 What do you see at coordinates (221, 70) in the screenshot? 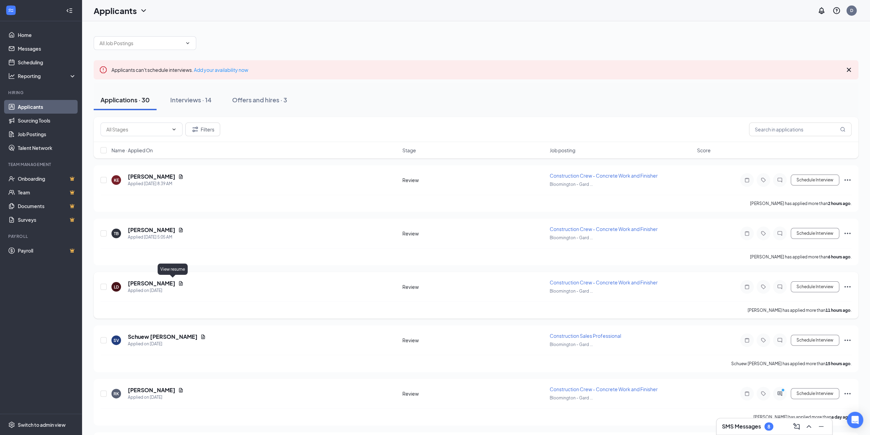
I see `a: Add your availability now` at bounding box center [221, 70].